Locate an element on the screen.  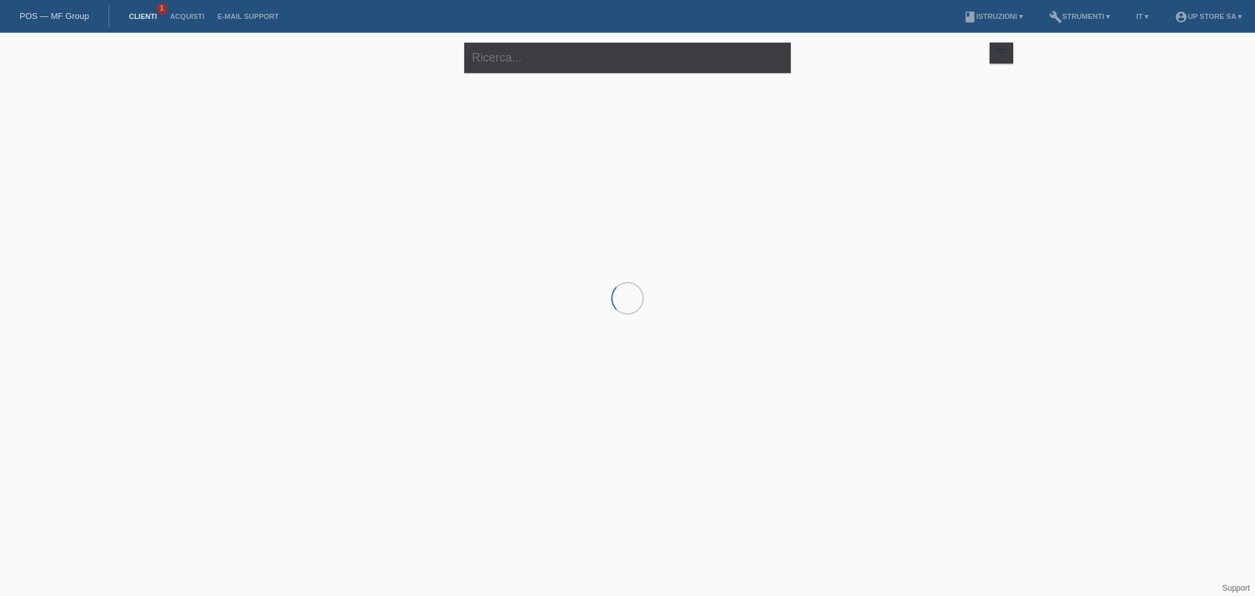
a: Acquisti is located at coordinates (187, 16).